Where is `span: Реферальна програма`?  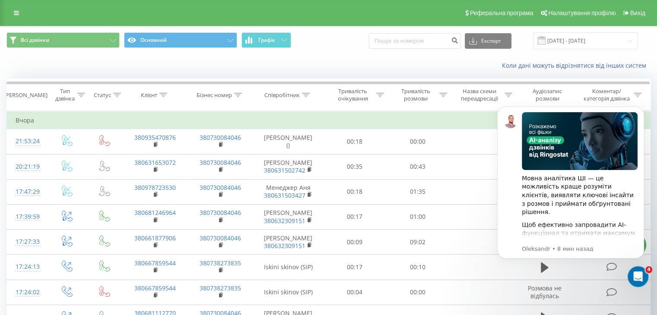
span: Реферальна програма is located at coordinates (501, 13).